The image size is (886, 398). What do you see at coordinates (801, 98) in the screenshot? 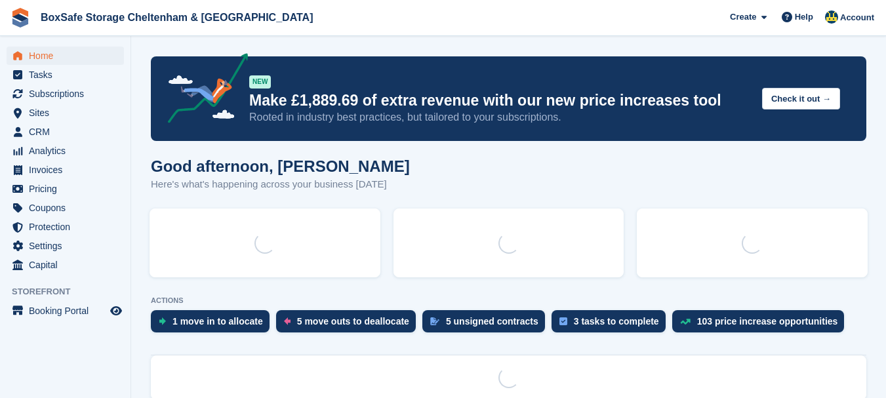
I see `button: Check it out →` at bounding box center [801, 98].